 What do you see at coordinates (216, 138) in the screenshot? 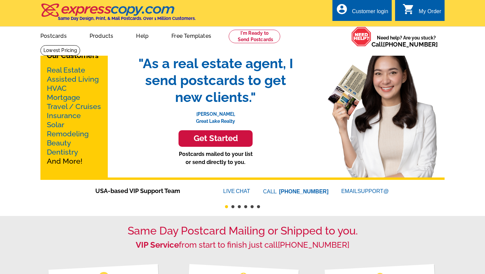
I see `h3: Get Started` at bounding box center [216, 138].